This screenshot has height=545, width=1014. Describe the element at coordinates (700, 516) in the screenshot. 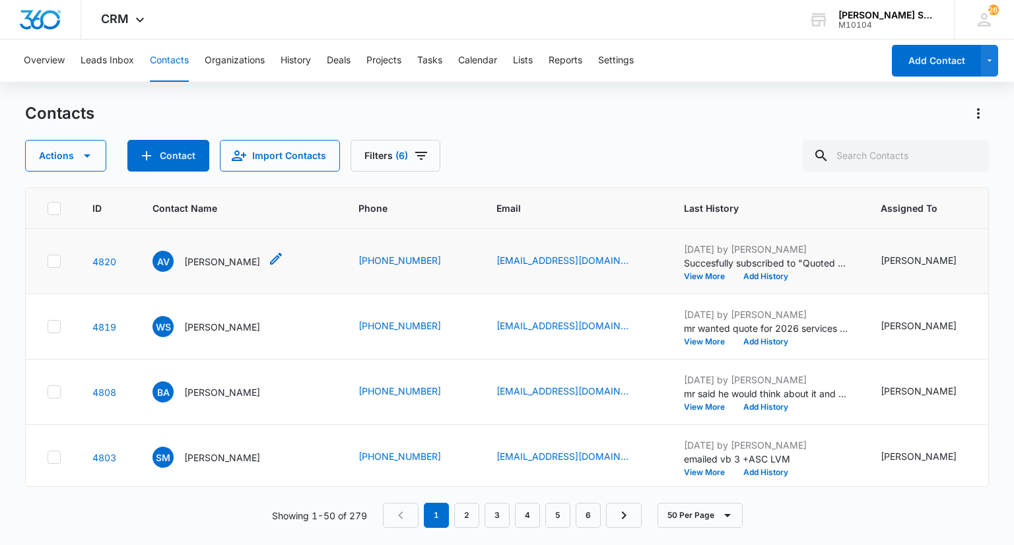

I see `button: 50 Per Page` at that location.